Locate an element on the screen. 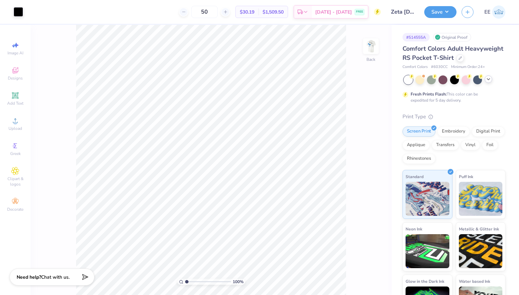 This screenshot has height=295, width=519. span: Greek is located at coordinates (15, 154).